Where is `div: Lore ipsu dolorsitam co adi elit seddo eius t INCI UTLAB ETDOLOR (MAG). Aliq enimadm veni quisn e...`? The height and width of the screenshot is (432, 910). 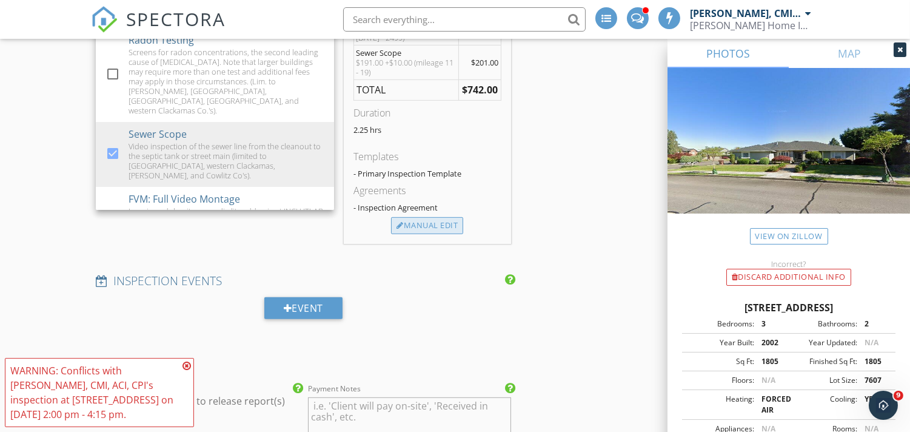
div: Lore ipsu dolorsitam co adi elit seddo eius t INCI UTLAB ETDOLOR (MAG). Aliq enimadm veni quisn e... is located at coordinates (226, 303).